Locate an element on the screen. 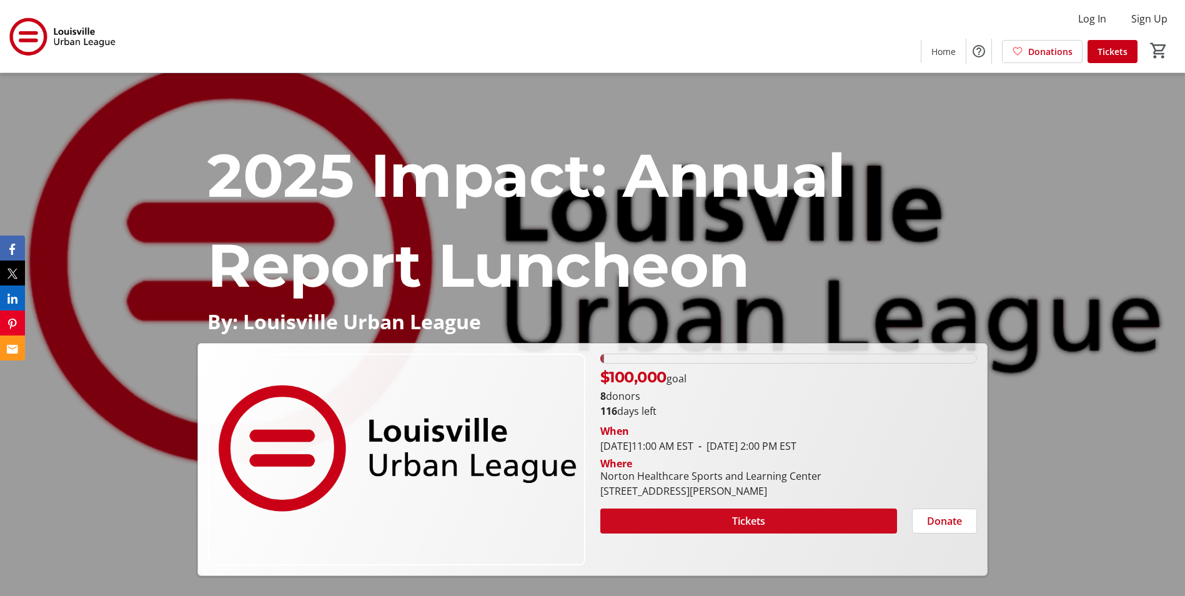 The width and height of the screenshot is (1185, 596). img: Campaign CTA Media Photo is located at coordinates (396, 459).